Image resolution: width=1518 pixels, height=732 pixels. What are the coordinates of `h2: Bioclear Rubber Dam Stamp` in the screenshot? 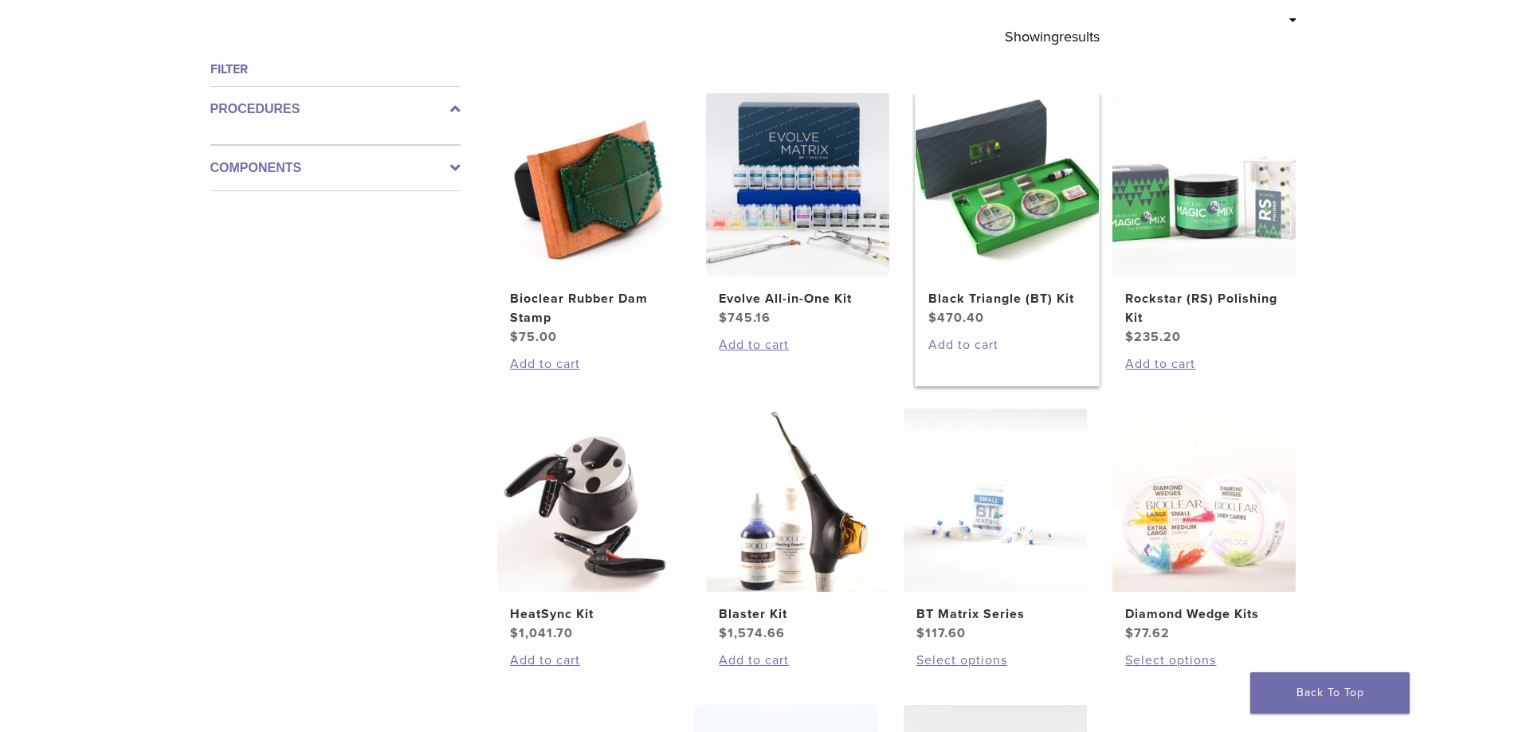 It's located at (589, 308).